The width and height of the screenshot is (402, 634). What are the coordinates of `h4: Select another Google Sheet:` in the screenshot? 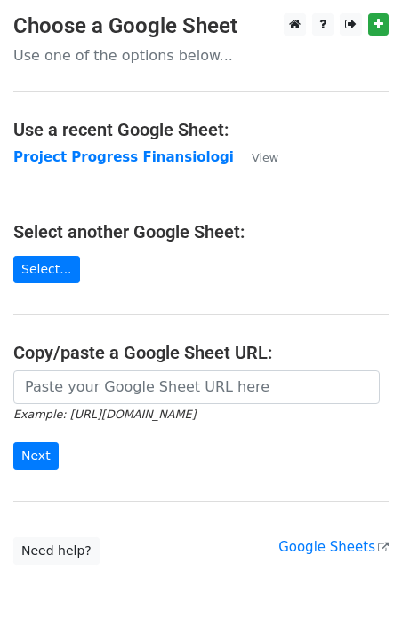 It's located at (201, 232).